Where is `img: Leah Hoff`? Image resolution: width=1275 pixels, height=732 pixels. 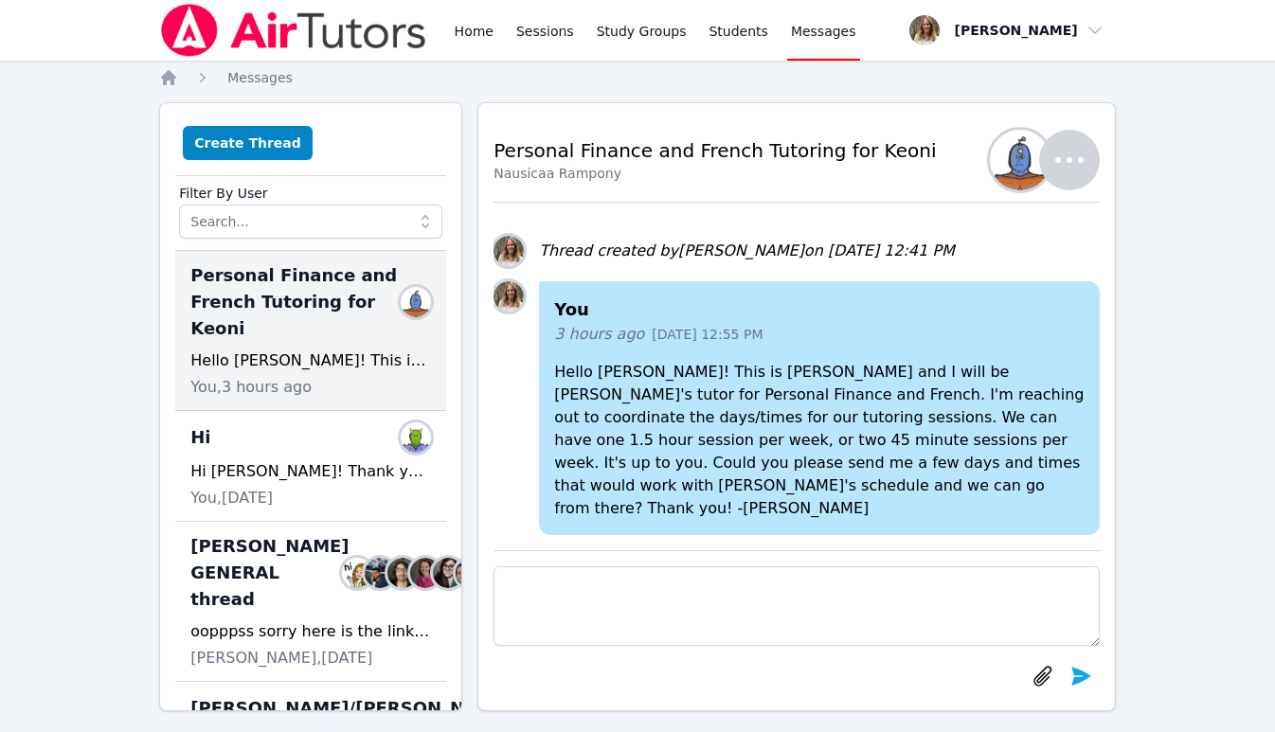 img: Leah Hoff is located at coordinates (471, 573).